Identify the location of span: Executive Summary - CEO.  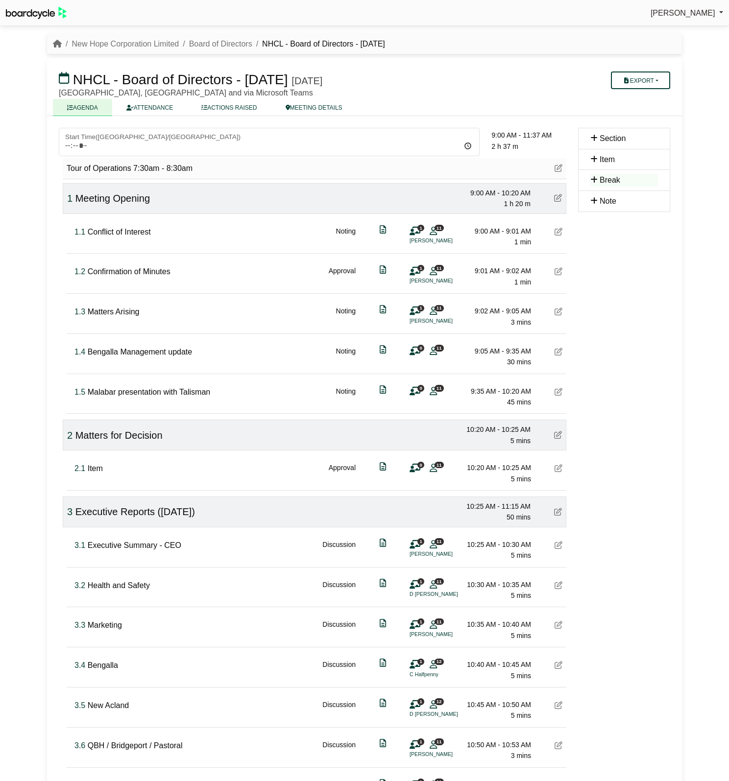
(134, 545).